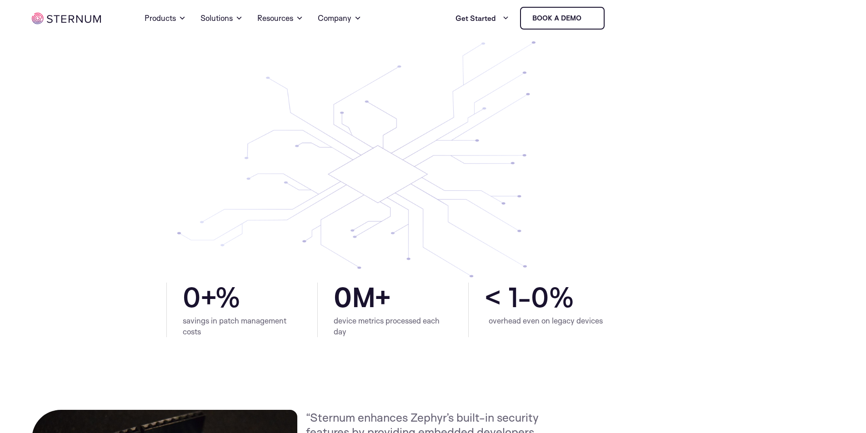 The height and width of the screenshot is (433, 866). I want to click on a: Products, so click(165, 18).